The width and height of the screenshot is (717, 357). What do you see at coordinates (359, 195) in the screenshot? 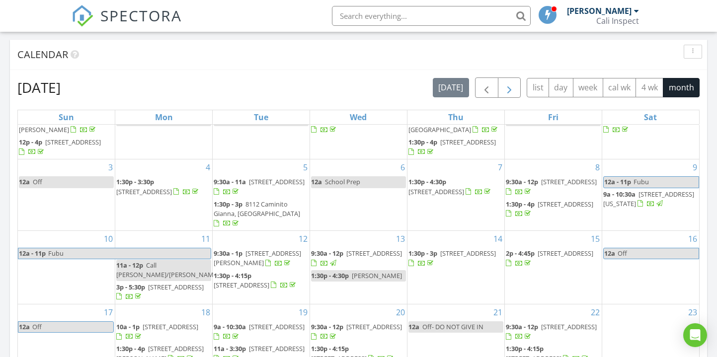
I see `td: Go to August 6, 2025` at bounding box center [359, 195].